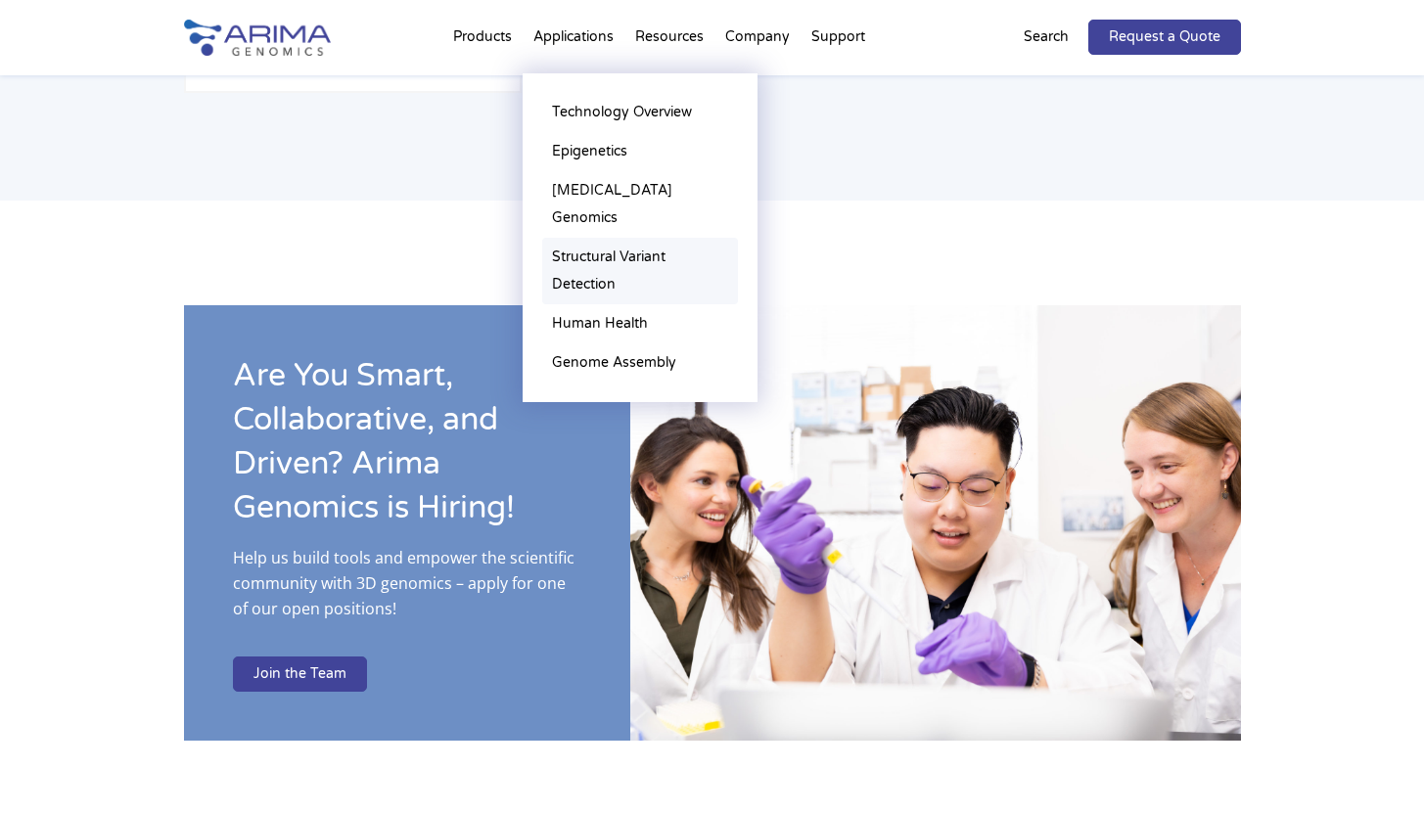 The height and width of the screenshot is (813, 1424). I want to click on a: Epigenetics, so click(640, 152).